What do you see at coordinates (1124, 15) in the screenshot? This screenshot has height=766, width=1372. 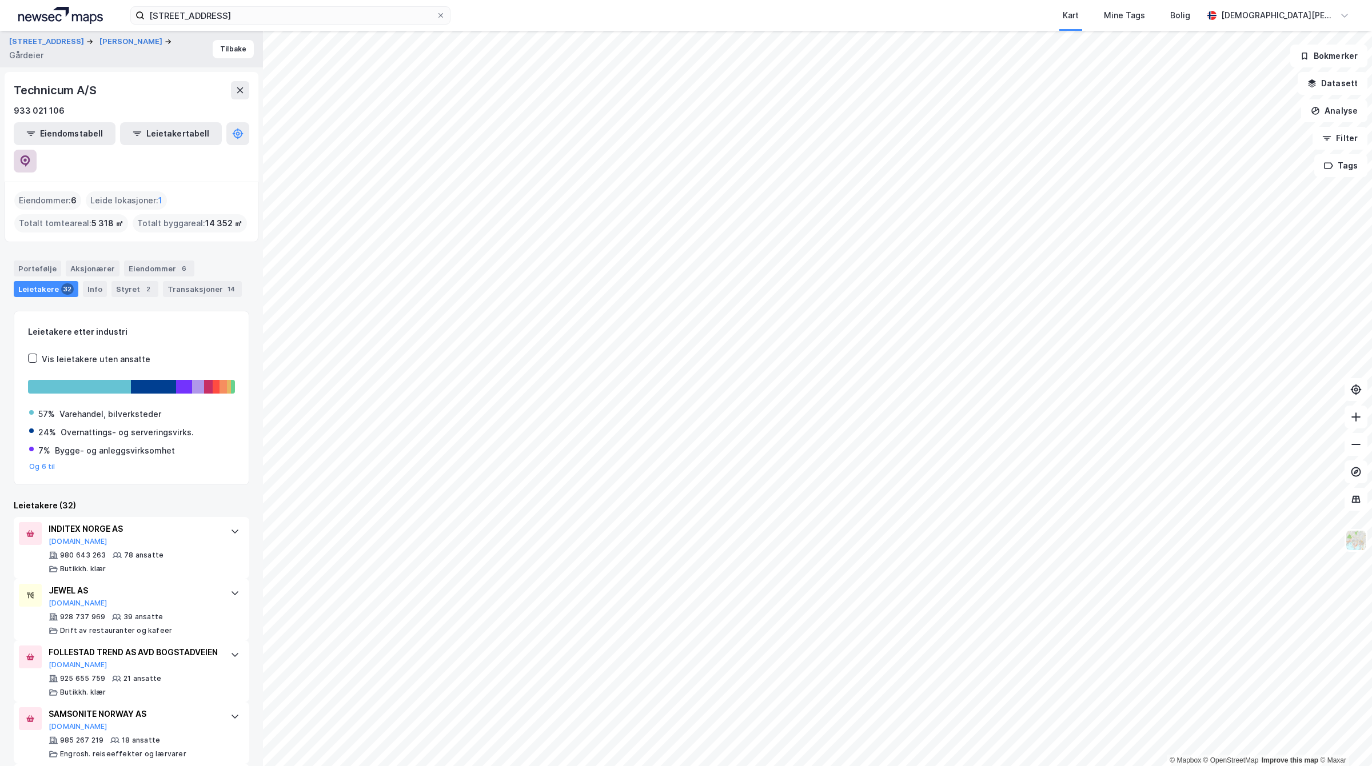 I see `div: Mine Tags` at bounding box center [1124, 15].